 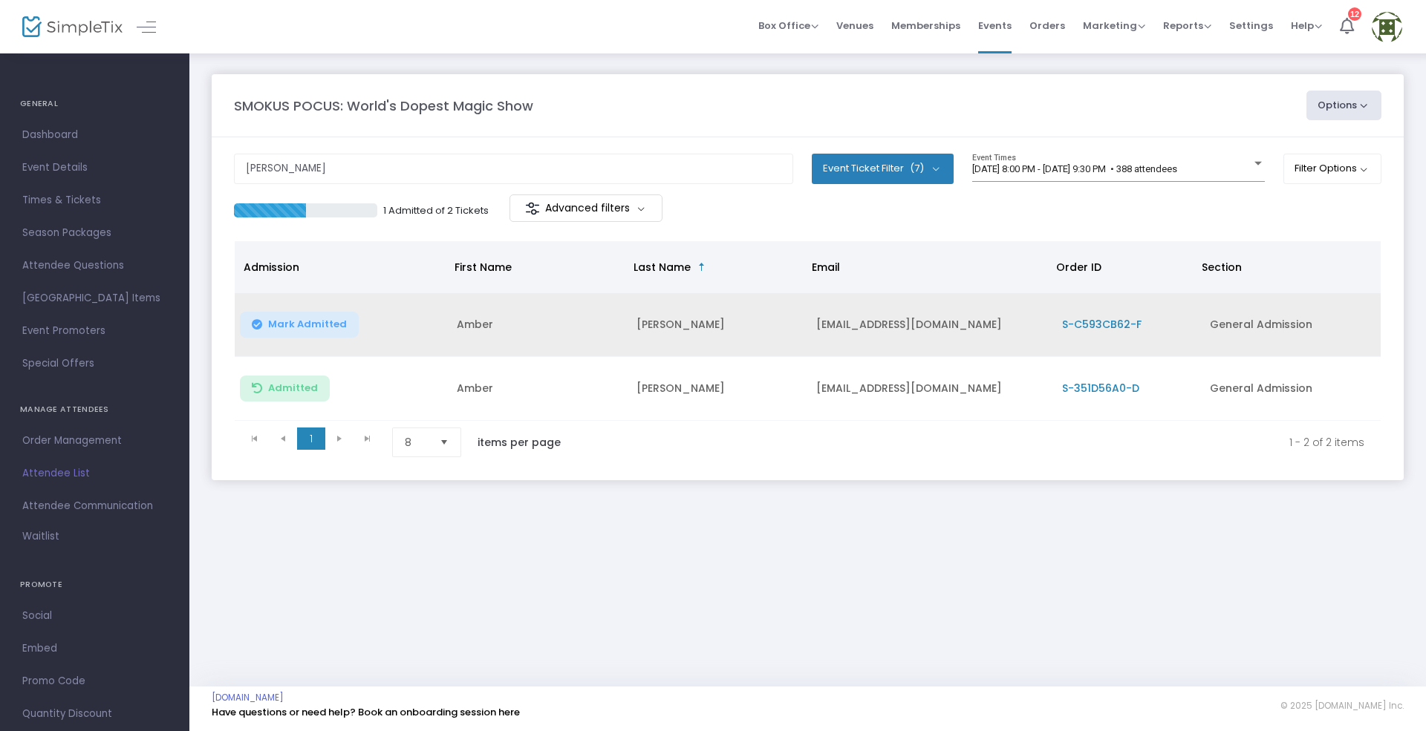 What do you see at coordinates (532, 209) in the screenshot?
I see `img: filter` at bounding box center [532, 209].